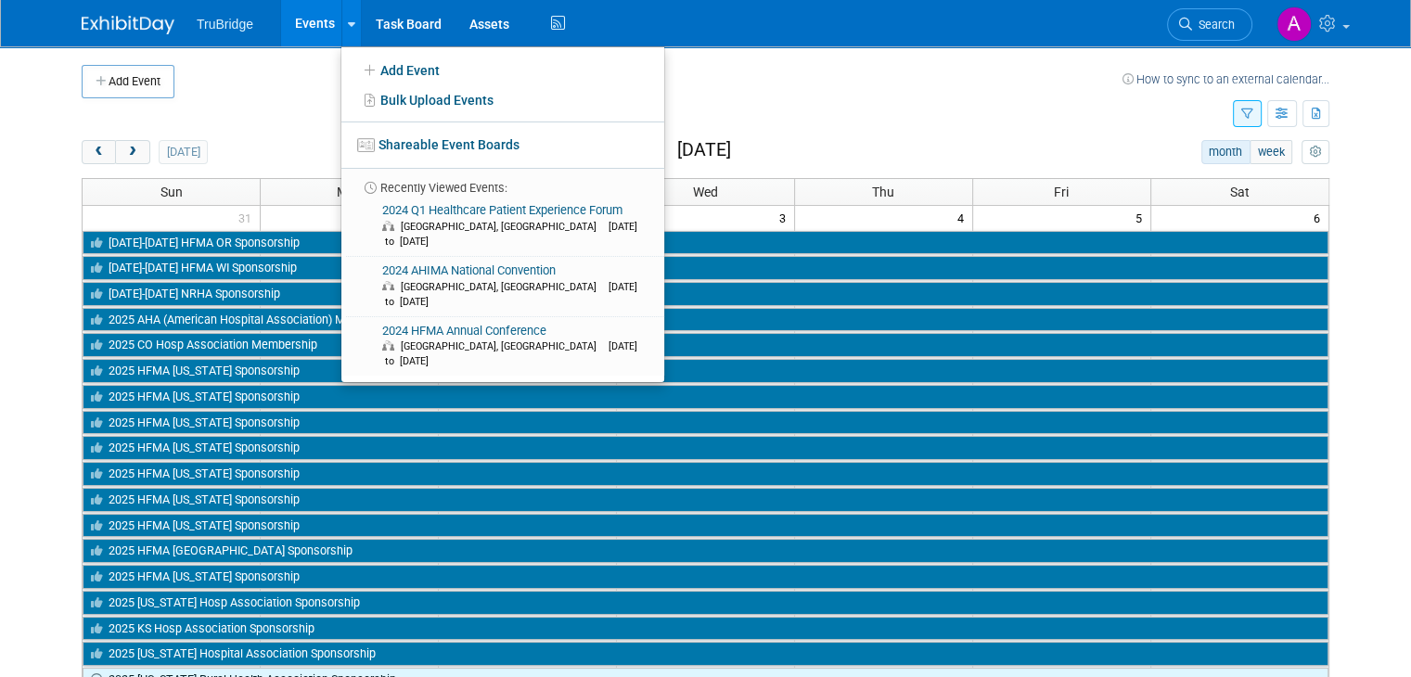 Image resolution: width=1411 pixels, height=677 pixels. What do you see at coordinates (1315, 152) in the screenshot?
I see `button: myCustomButton` at bounding box center [1315, 152].